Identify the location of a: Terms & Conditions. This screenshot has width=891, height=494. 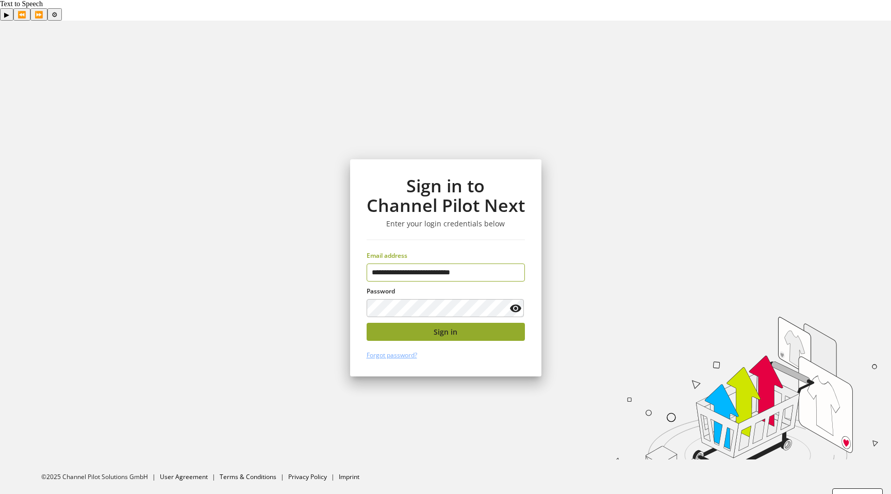
(248, 477).